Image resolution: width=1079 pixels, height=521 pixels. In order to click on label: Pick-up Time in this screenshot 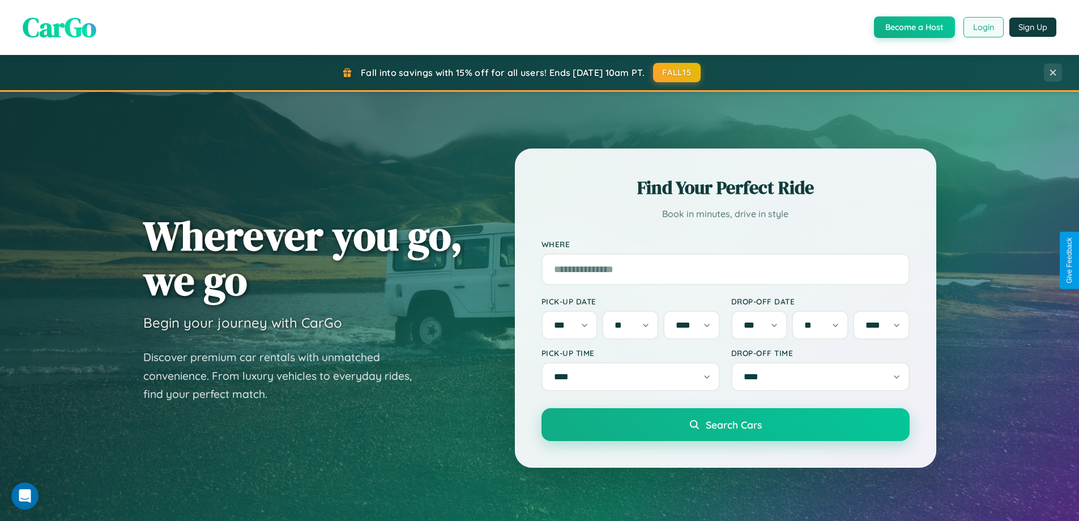, I will do `click(631, 352)`.